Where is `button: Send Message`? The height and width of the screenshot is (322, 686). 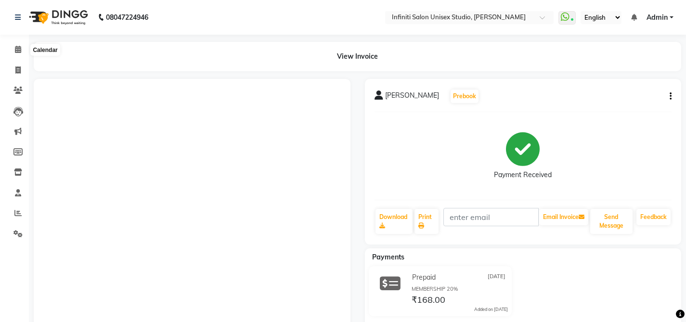
button: Send Message is located at coordinates (612, 222).